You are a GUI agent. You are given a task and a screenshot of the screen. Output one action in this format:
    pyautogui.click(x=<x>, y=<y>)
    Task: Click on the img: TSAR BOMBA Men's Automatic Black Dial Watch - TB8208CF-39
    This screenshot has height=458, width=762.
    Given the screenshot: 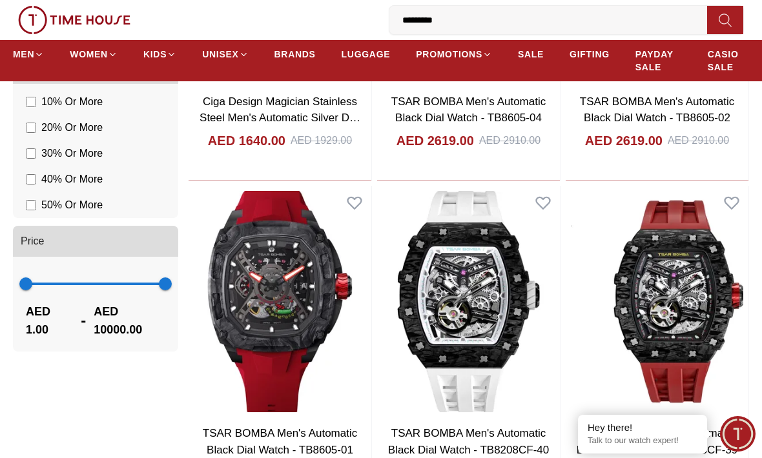 What is the action you would take?
    pyautogui.click(x=656, y=302)
    